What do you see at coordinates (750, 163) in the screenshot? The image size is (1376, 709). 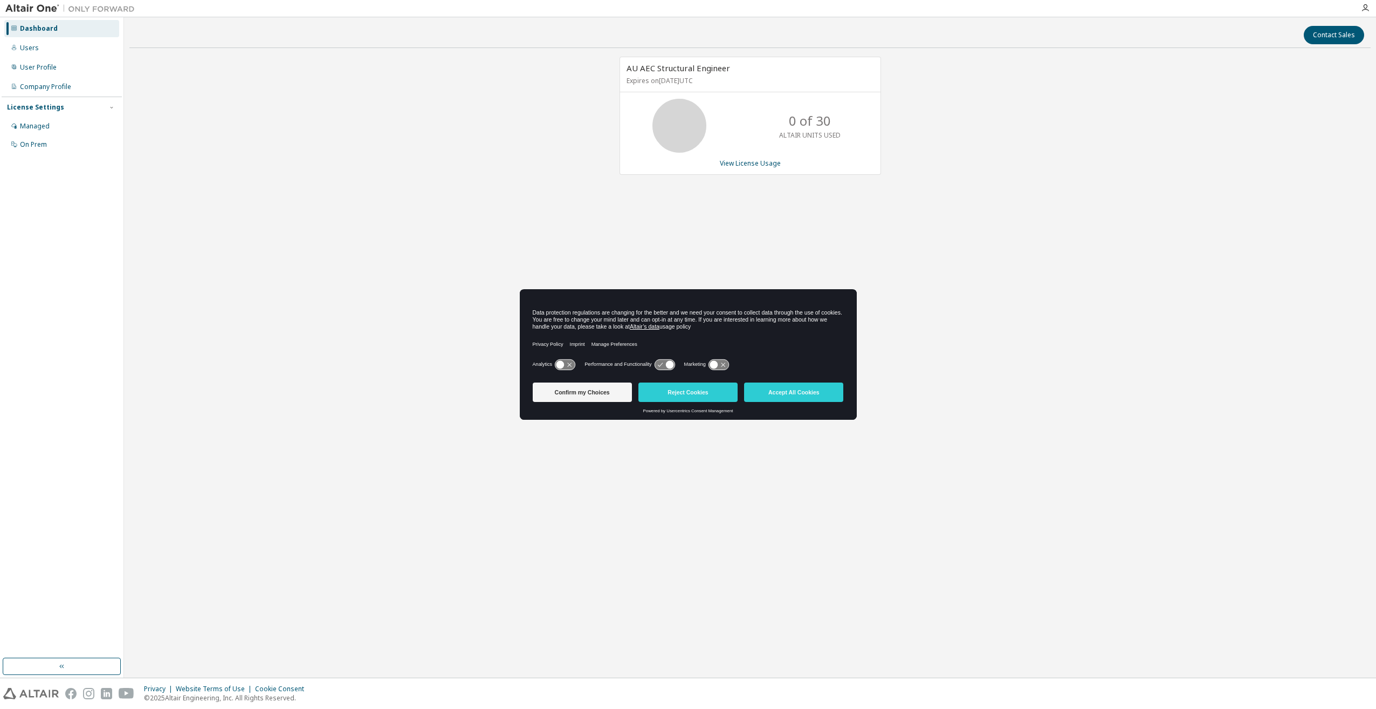 I see `a: View License Usage` at bounding box center [750, 163].